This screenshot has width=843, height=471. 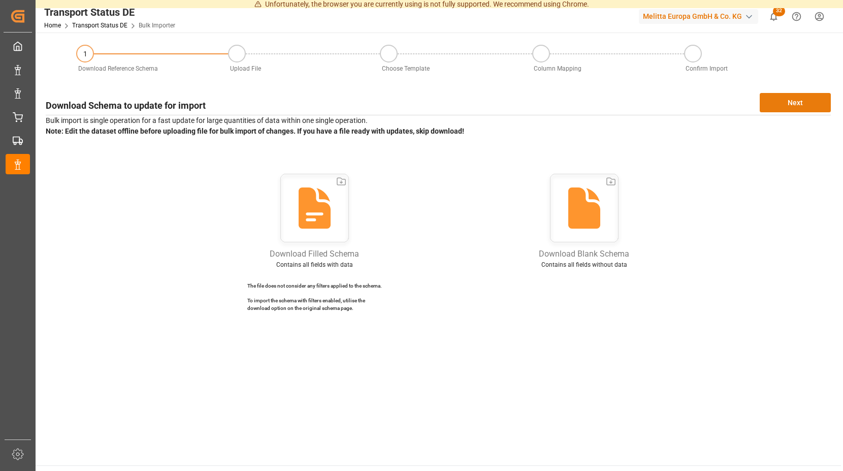 I want to click on div: Melitta Europa GmbH & Co. KG, so click(x=698, y=16).